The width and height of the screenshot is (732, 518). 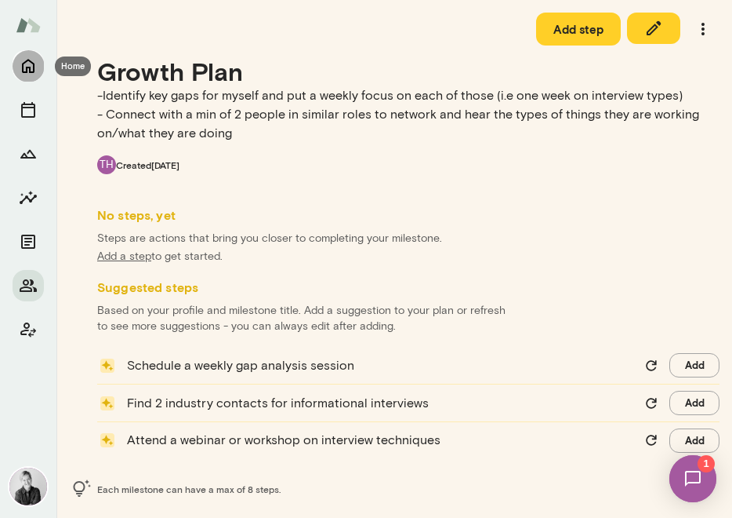 I want to click on div: TH, so click(x=107, y=165).